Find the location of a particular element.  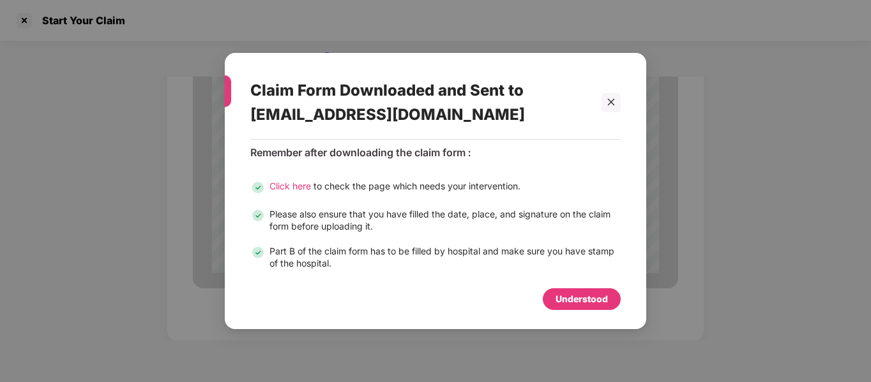

span: Click here is located at coordinates (290, 186).